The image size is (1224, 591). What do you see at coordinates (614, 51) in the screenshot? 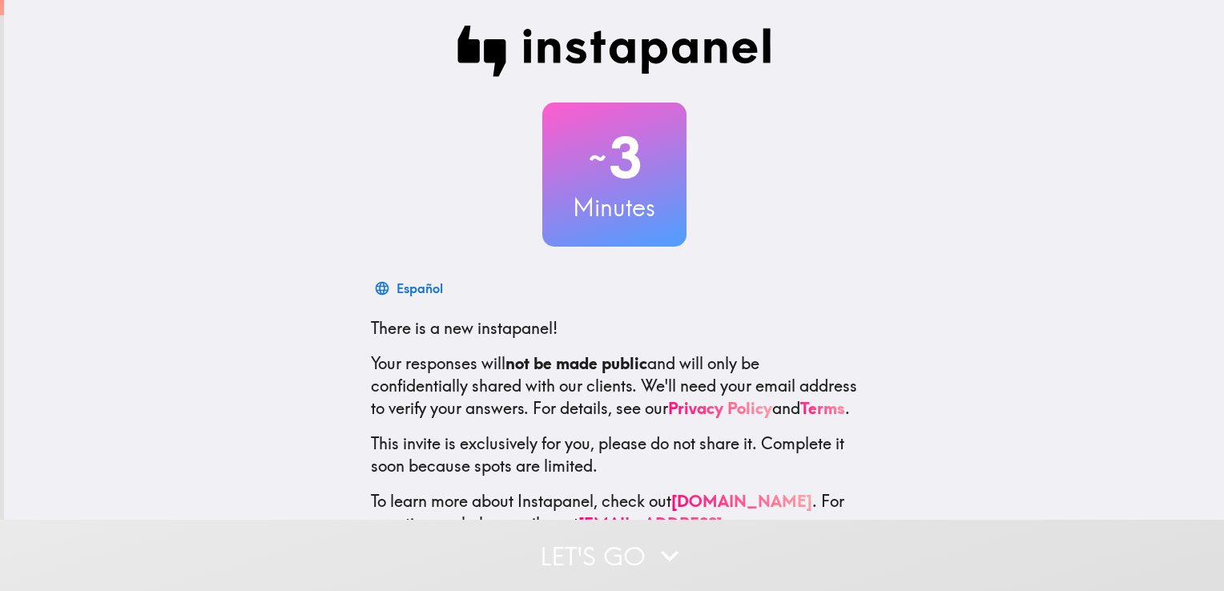
I see `img: Instapanel` at bounding box center [614, 51].